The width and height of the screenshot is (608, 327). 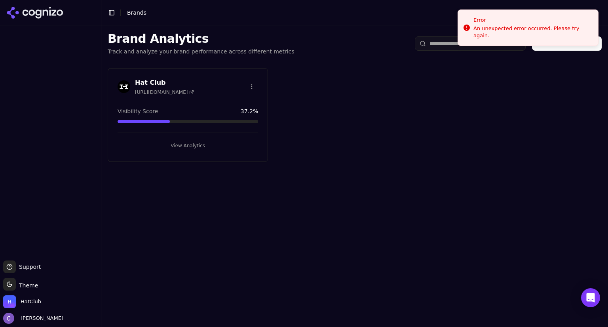 What do you see at coordinates (591, 298) in the screenshot?
I see `div: Open Intercom Messenger` at bounding box center [591, 298].